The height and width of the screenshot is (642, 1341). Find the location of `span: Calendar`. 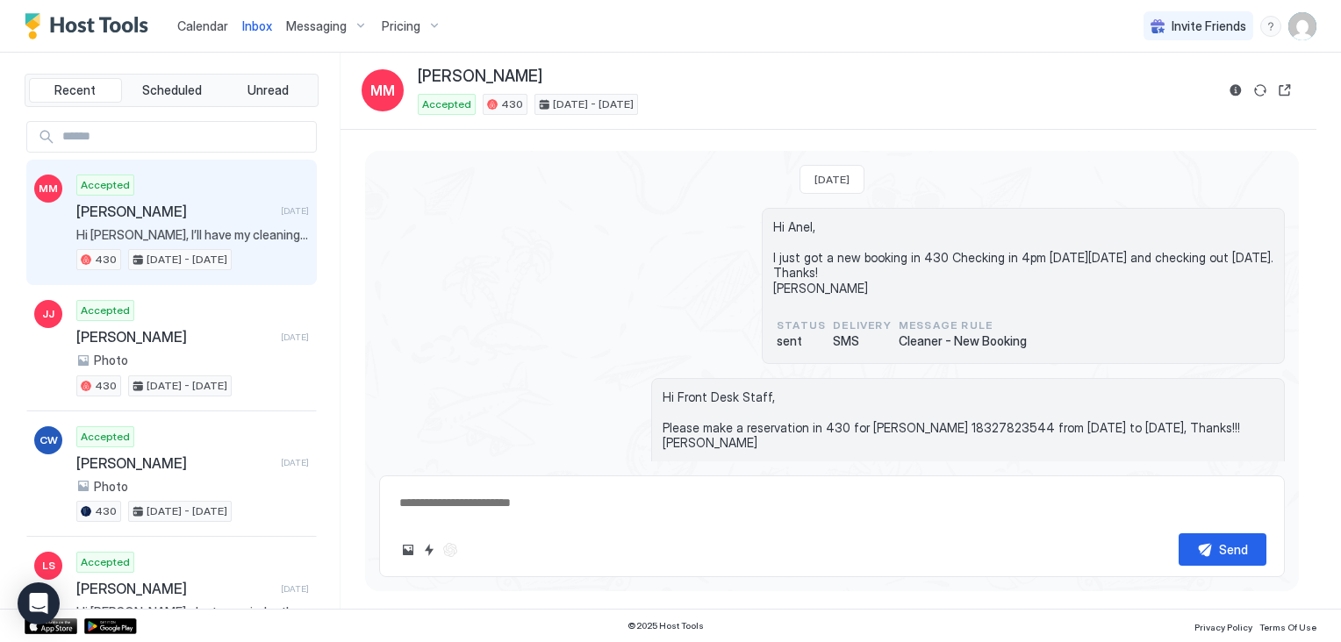

span: Calendar is located at coordinates (203, 25).